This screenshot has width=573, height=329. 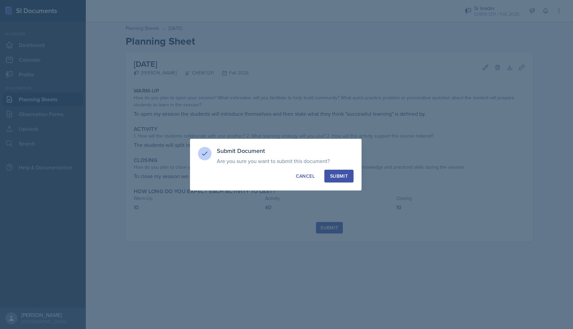 What do you see at coordinates (305, 176) in the screenshot?
I see `div: Cancel` at bounding box center [305, 176].